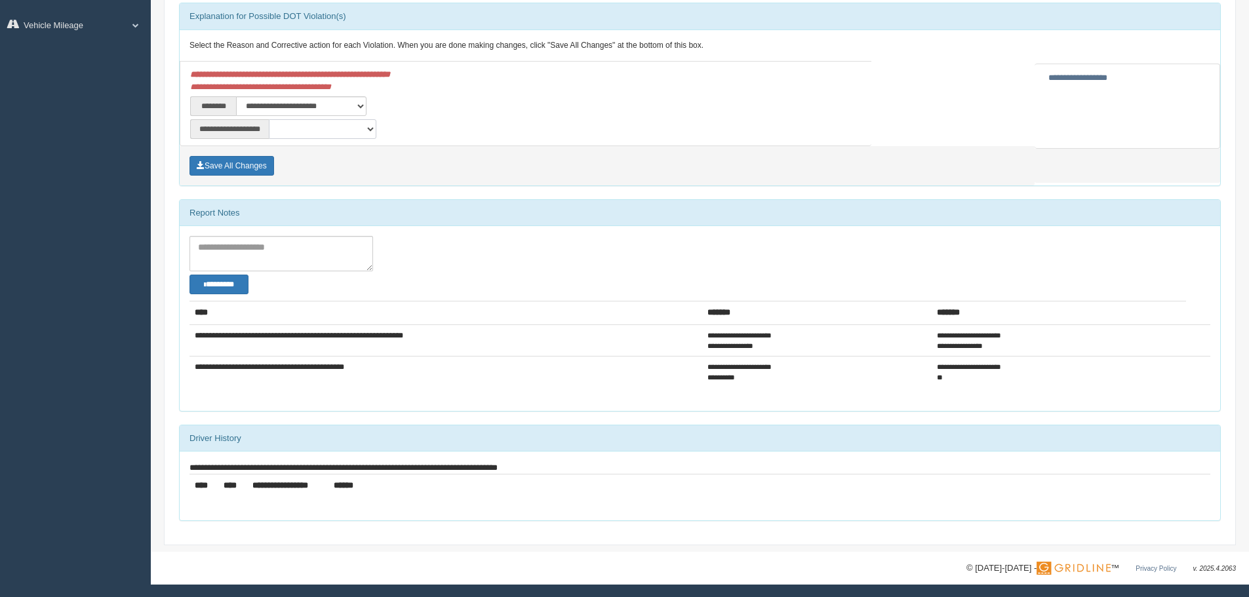  I want to click on span: v. 2025.4.2063, so click(1214, 569).